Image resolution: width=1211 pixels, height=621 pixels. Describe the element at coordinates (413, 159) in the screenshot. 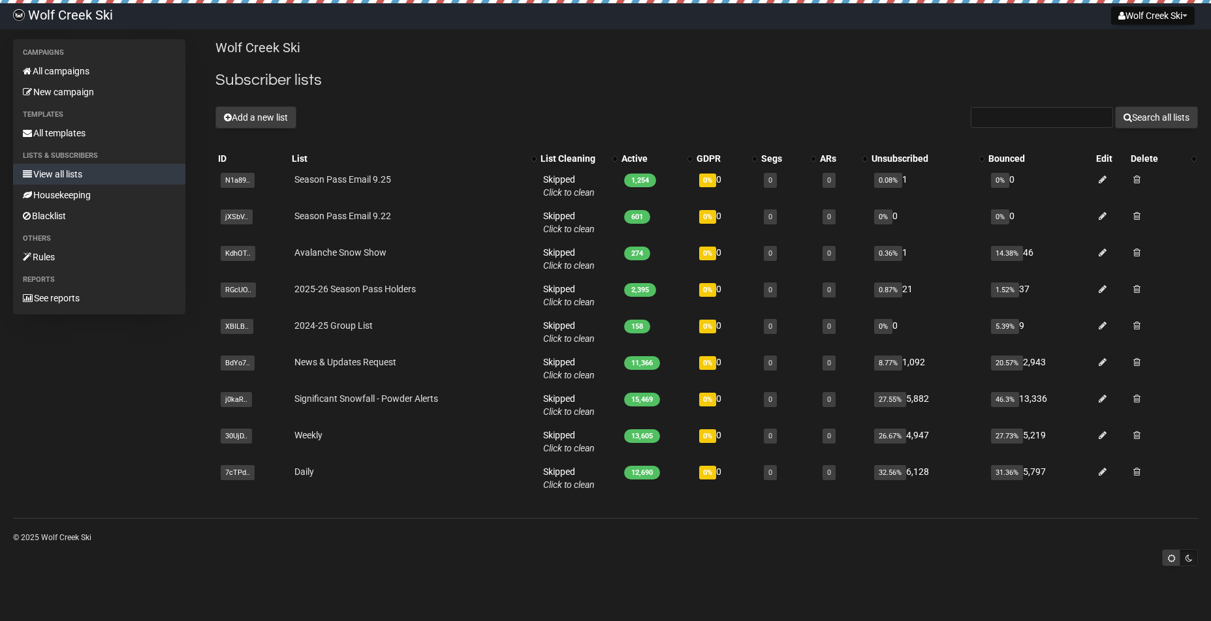

I see `th: List: No sort applied, activate to apply an ascending sort` at that location.